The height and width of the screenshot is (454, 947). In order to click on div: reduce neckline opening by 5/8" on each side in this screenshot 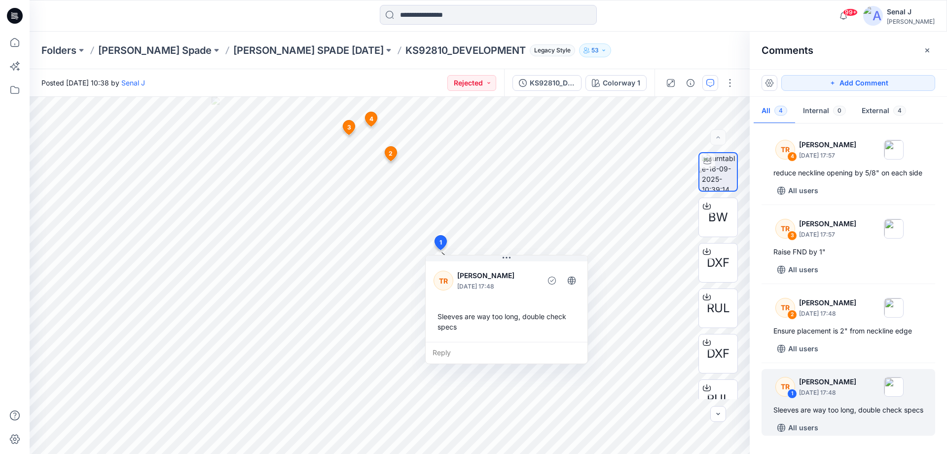, I will do `click(849, 173)`.